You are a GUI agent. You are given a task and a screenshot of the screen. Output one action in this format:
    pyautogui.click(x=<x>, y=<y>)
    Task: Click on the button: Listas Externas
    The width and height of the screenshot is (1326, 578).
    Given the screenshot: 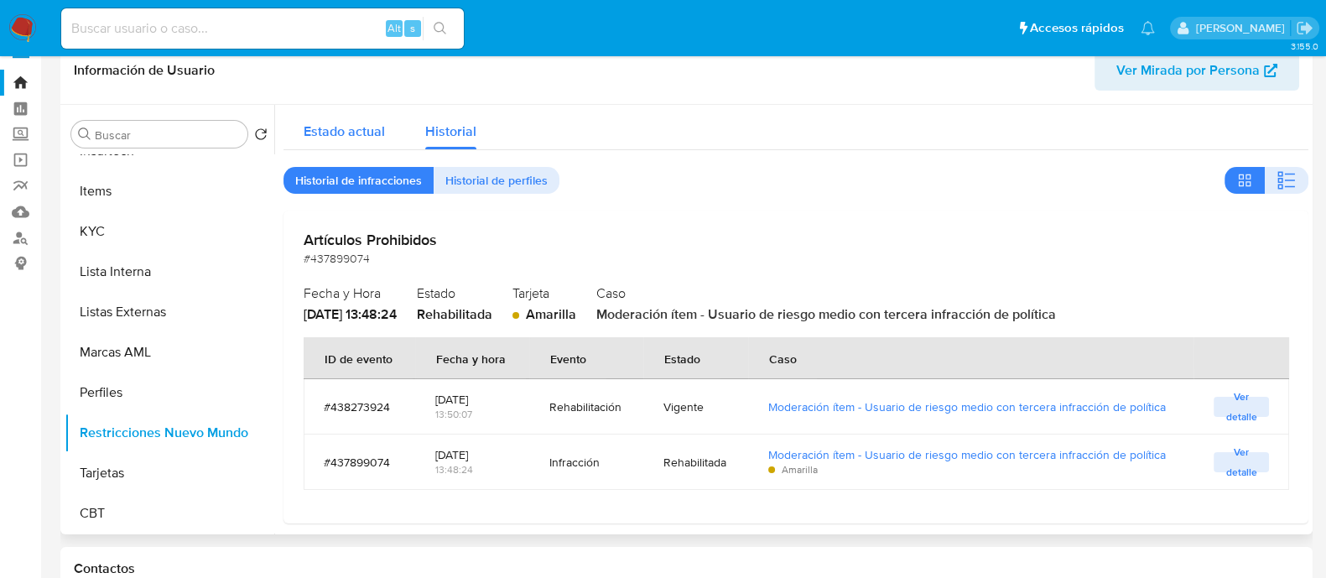 What is the action you would take?
    pyautogui.click(x=169, y=312)
    